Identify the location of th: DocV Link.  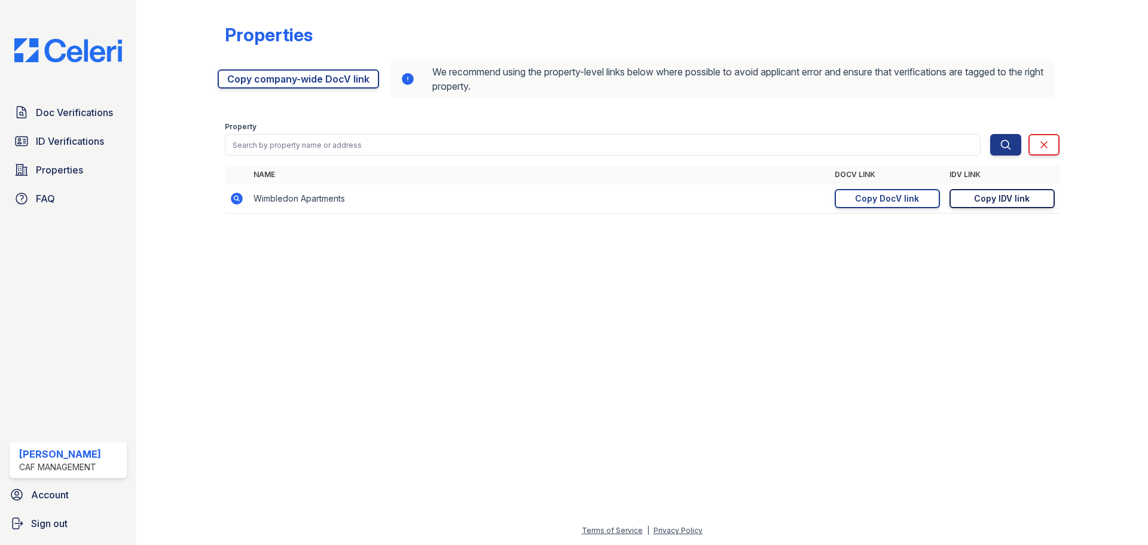
(887, 175).